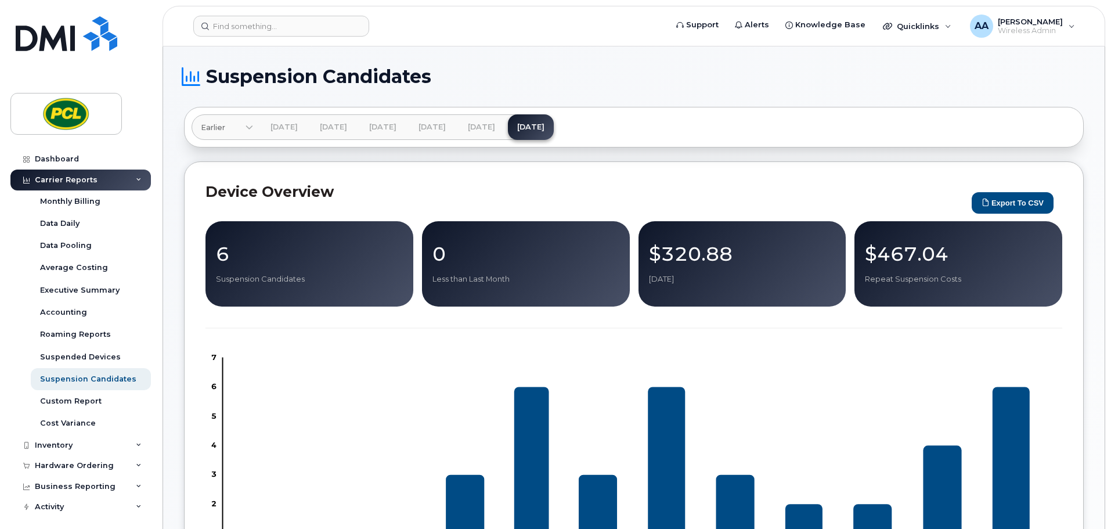 The width and height of the screenshot is (1111, 529). Describe the element at coordinates (526, 279) in the screenshot. I see `p: Less than Last Month` at that location.